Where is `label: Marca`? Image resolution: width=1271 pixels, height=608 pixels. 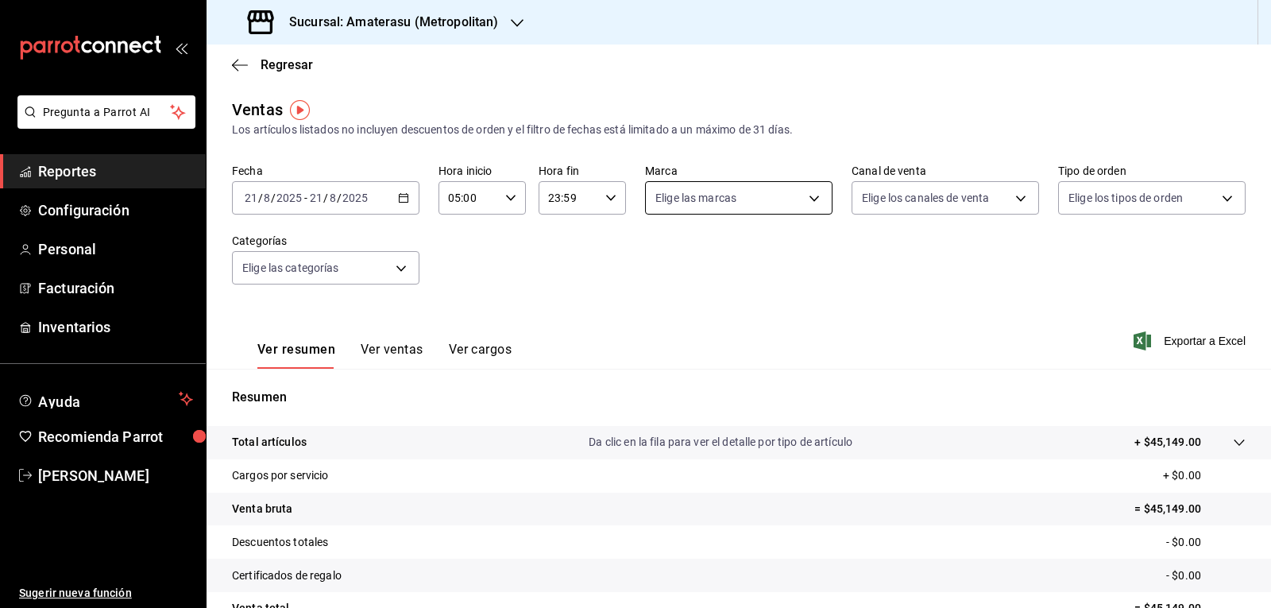 label: Marca is located at coordinates (739, 171).